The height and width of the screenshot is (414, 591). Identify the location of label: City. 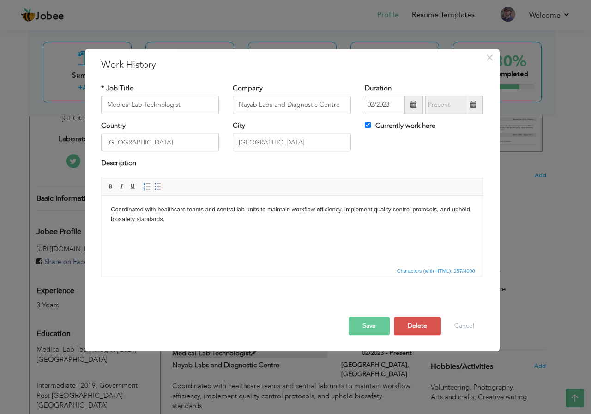
(239, 126).